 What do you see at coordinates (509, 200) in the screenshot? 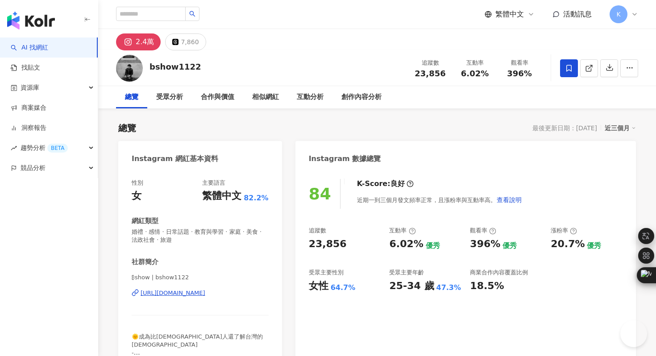
I see `span: 查看說明` at bounding box center [509, 200].